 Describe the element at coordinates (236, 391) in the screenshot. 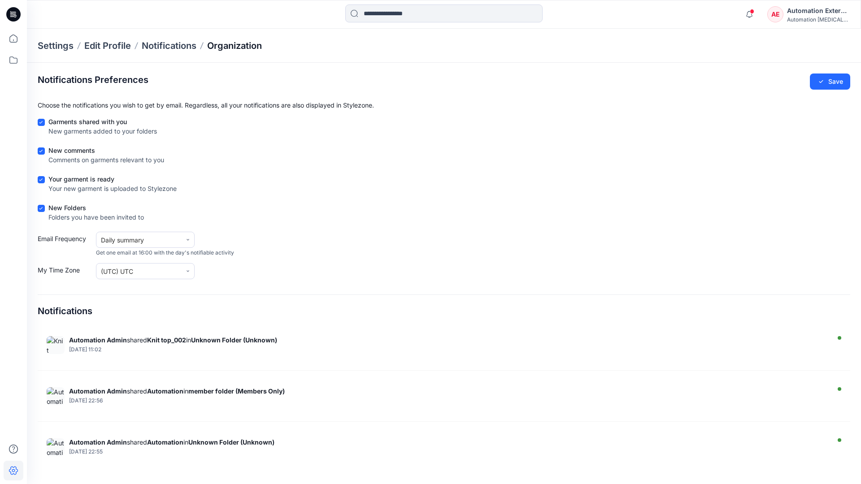

I see `strong: member folder (Members Only)` at that location.